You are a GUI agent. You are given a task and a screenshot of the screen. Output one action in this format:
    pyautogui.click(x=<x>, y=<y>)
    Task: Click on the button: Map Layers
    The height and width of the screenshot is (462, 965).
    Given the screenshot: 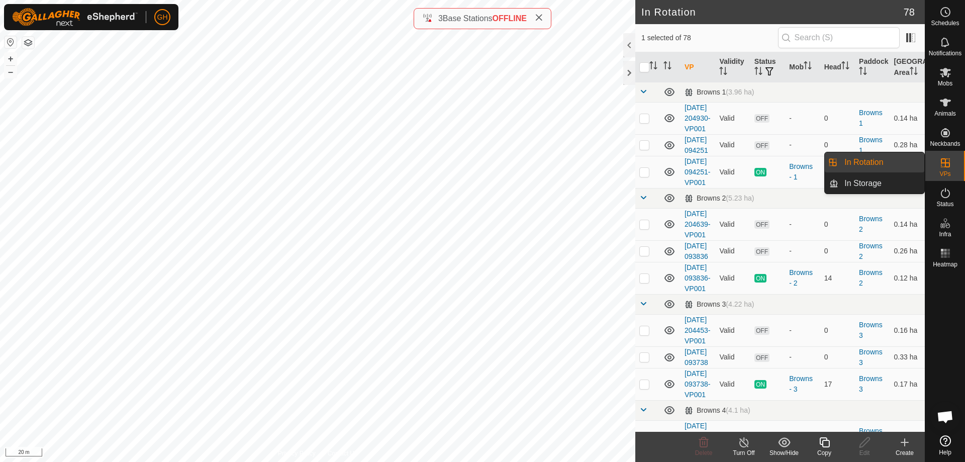 What is the action you would take?
    pyautogui.click(x=28, y=43)
    